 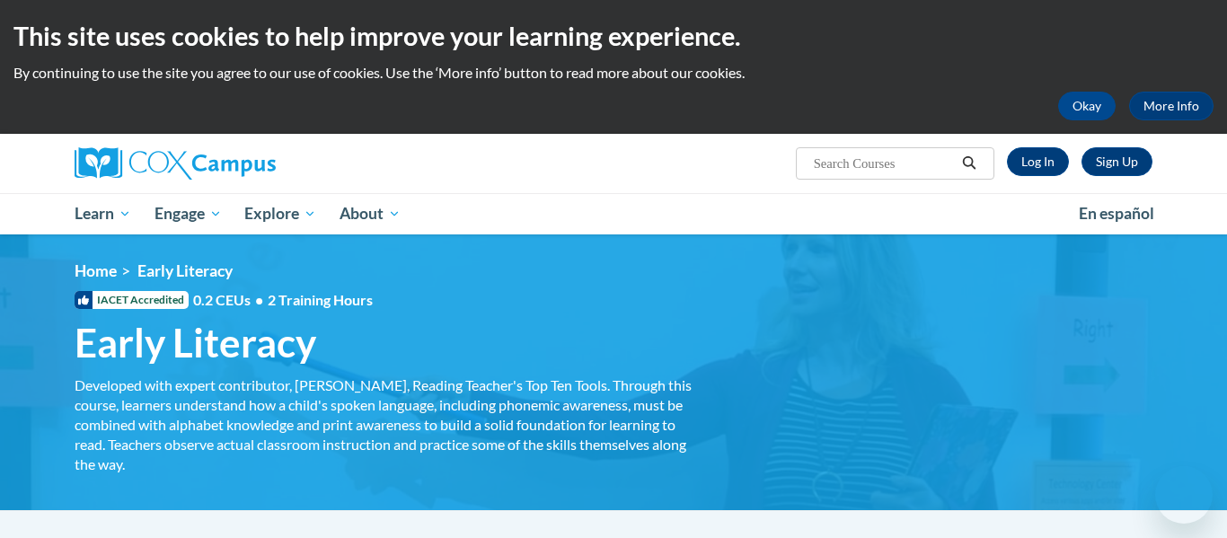 I want to click on span: About, so click(x=370, y=214).